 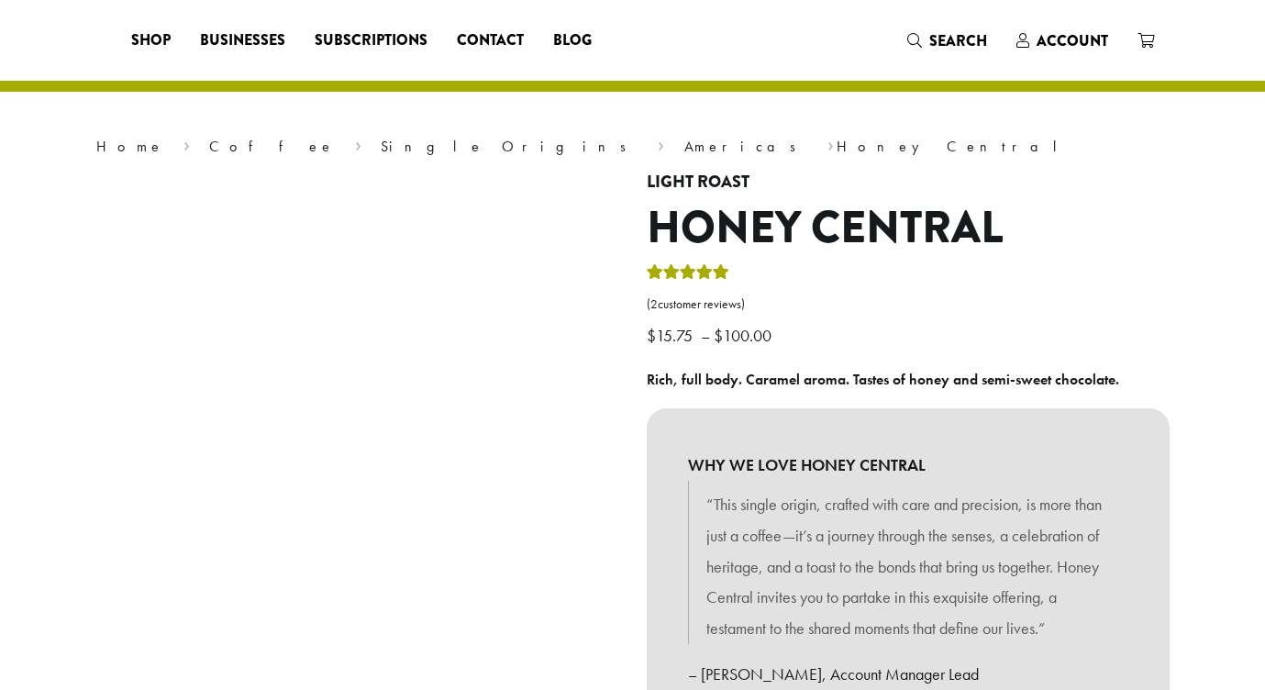 I want to click on h4: Light Roast, so click(x=908, y=183).